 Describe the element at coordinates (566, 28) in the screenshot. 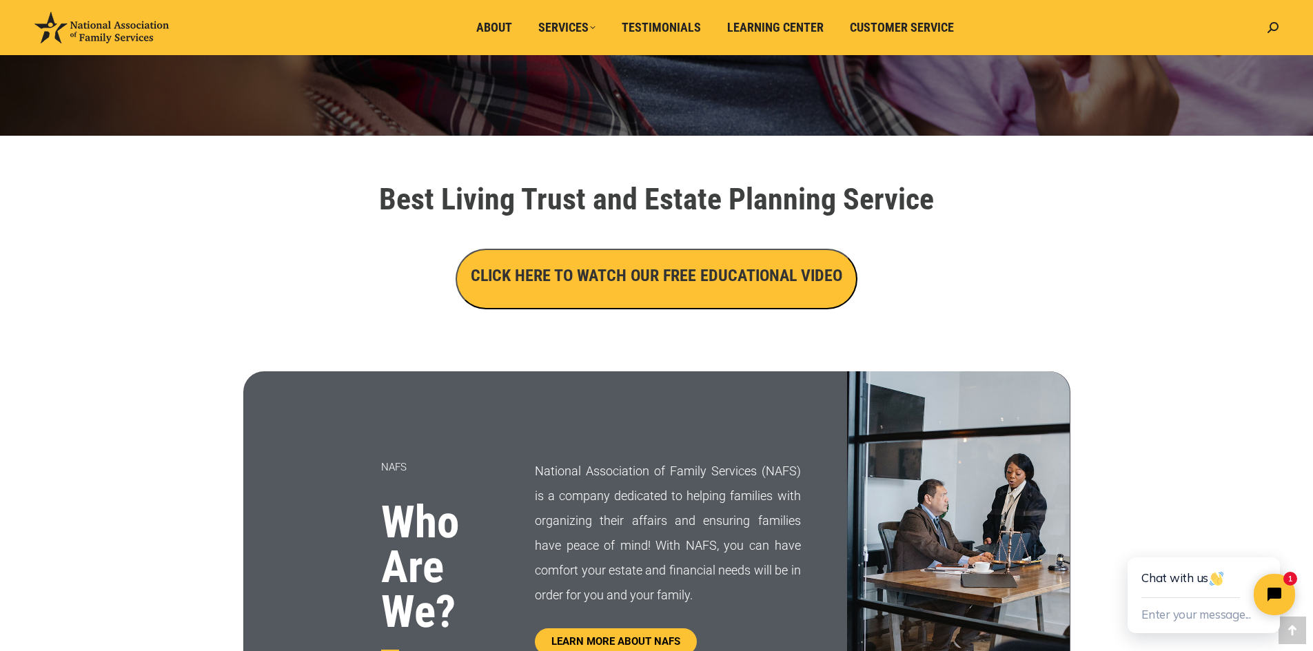

I see `span: Services` at that location.